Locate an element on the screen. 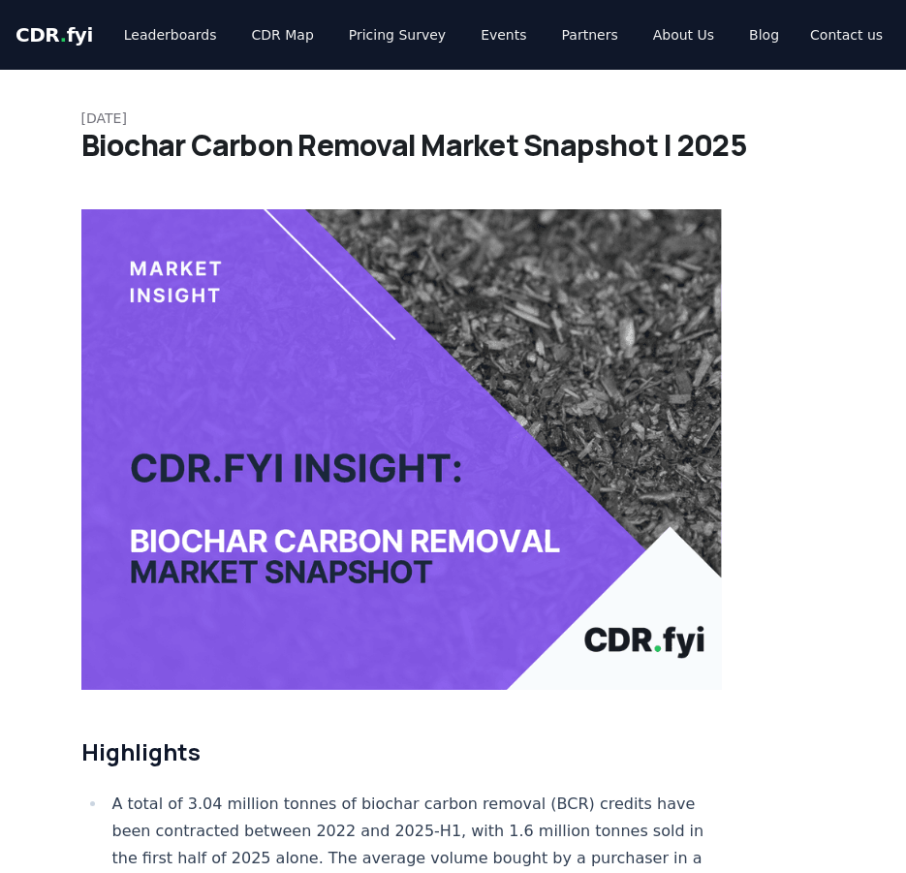  a: Pricing Survey is located at coordinates (397, 35).